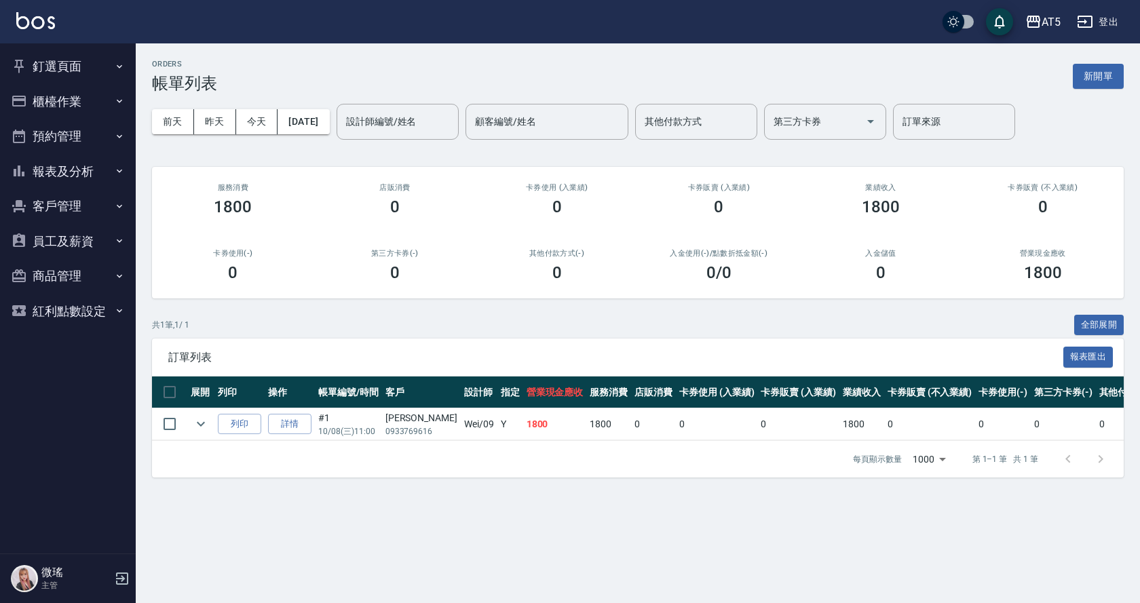 The width and height of the screenshot is (1140, 603). I want to click on h3: 0 /0, so click(718, 273).